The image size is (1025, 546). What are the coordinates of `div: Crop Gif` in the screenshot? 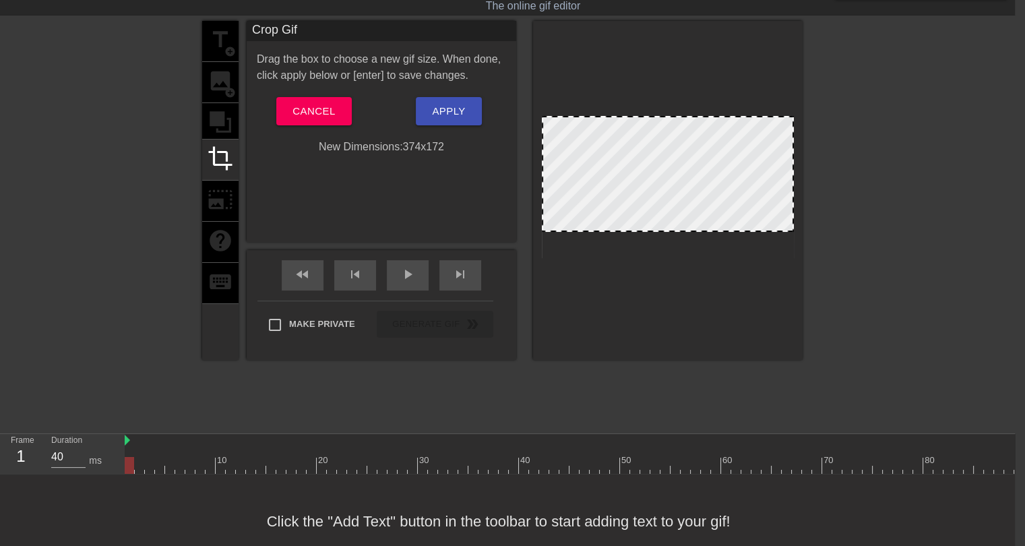 It's located at (382, 31).